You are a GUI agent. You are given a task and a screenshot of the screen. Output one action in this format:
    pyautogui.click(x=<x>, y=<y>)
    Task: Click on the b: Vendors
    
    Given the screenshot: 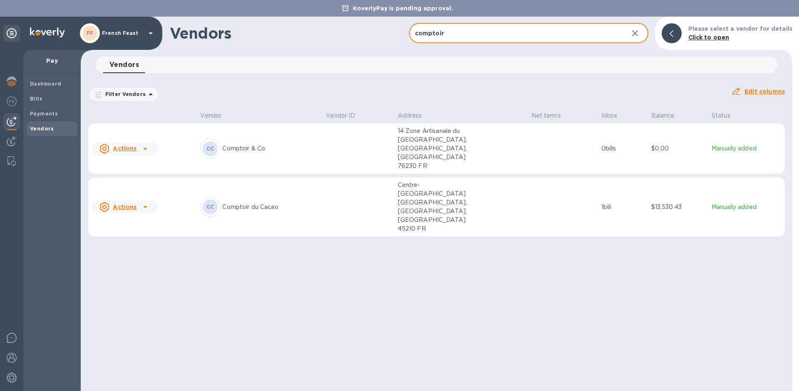 What is the action you would take?
    pyautogui.click(x=42, y=129)
    